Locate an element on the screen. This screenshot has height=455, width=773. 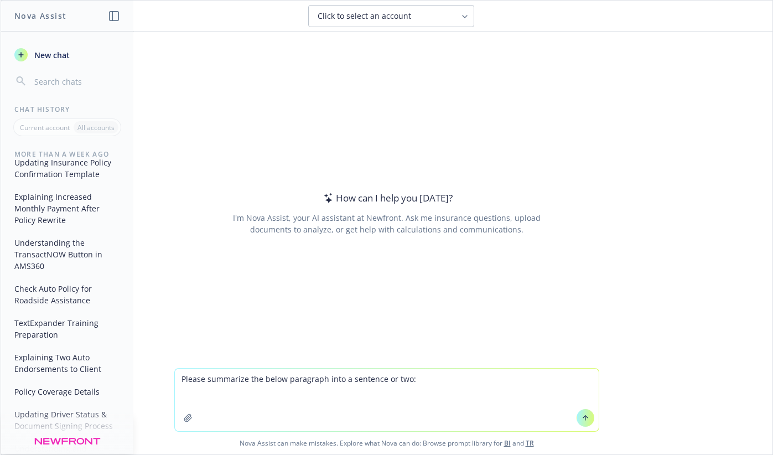
textarea: Please summarize the below paragraph into a sentence or two: is located at coordinates (387, 399).